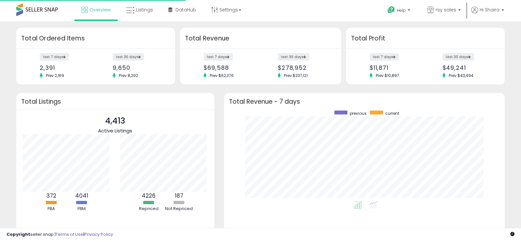  What do you see at coordinates (115, 130) in the screenshot?
I see `span: Active Listings` at bounding box center [115, 130].